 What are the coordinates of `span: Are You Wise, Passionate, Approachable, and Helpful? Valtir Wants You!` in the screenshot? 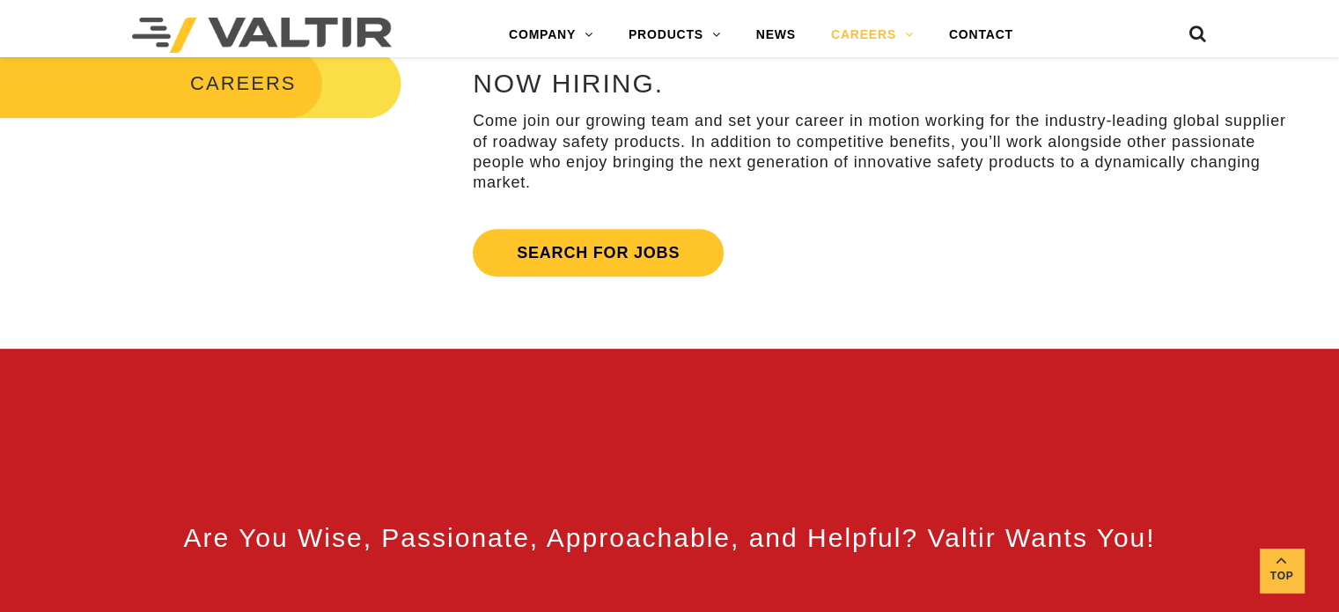 It's located at (670, 537).